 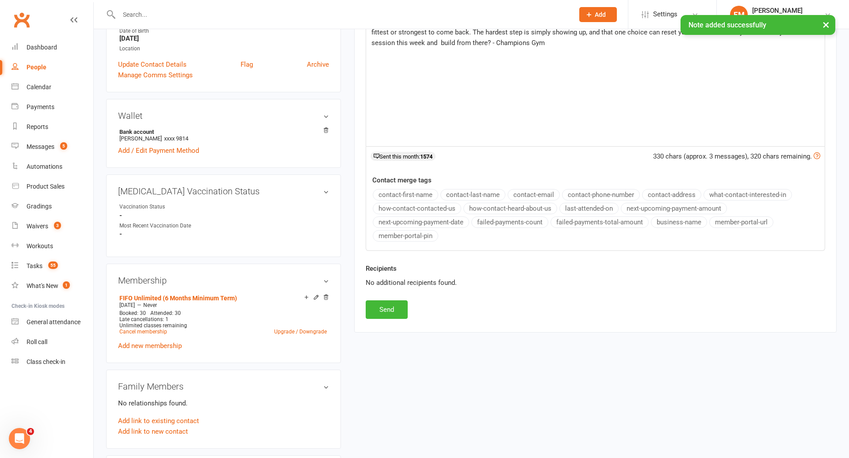 I want to click on button: member-portal-pin, so click(x=405, y=236).